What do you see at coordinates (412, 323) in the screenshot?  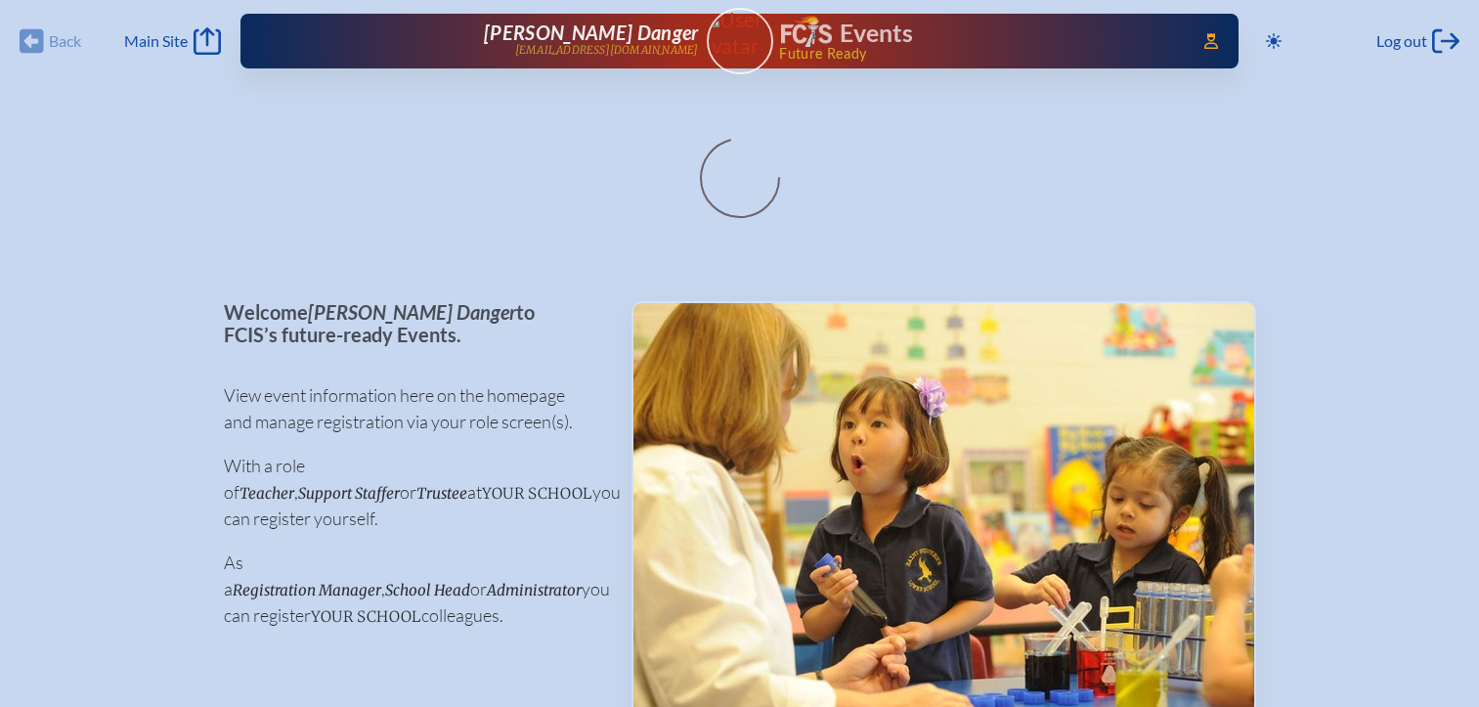 I see `p: Welcome to FCIS’s future-ready Events.` at bounding box center [412, 323].